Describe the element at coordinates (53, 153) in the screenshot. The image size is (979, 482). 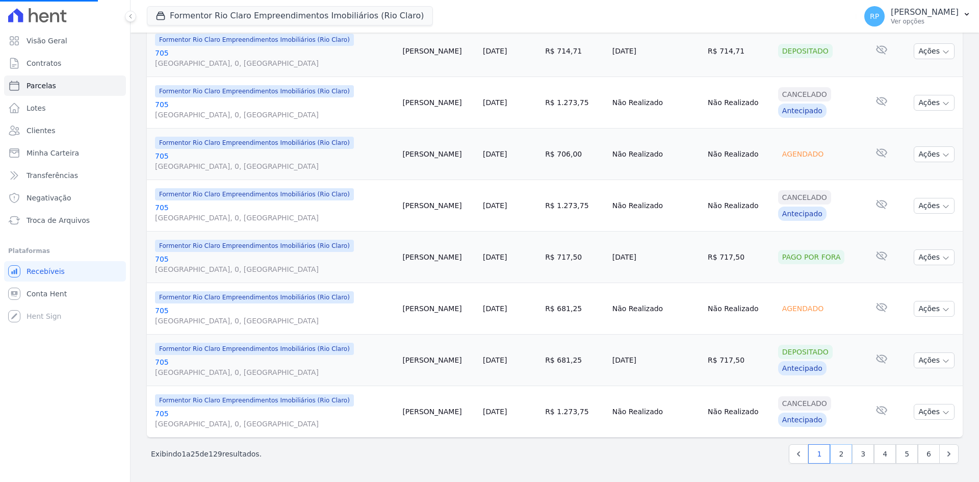
I see `span: Minha Carteira` at that location.